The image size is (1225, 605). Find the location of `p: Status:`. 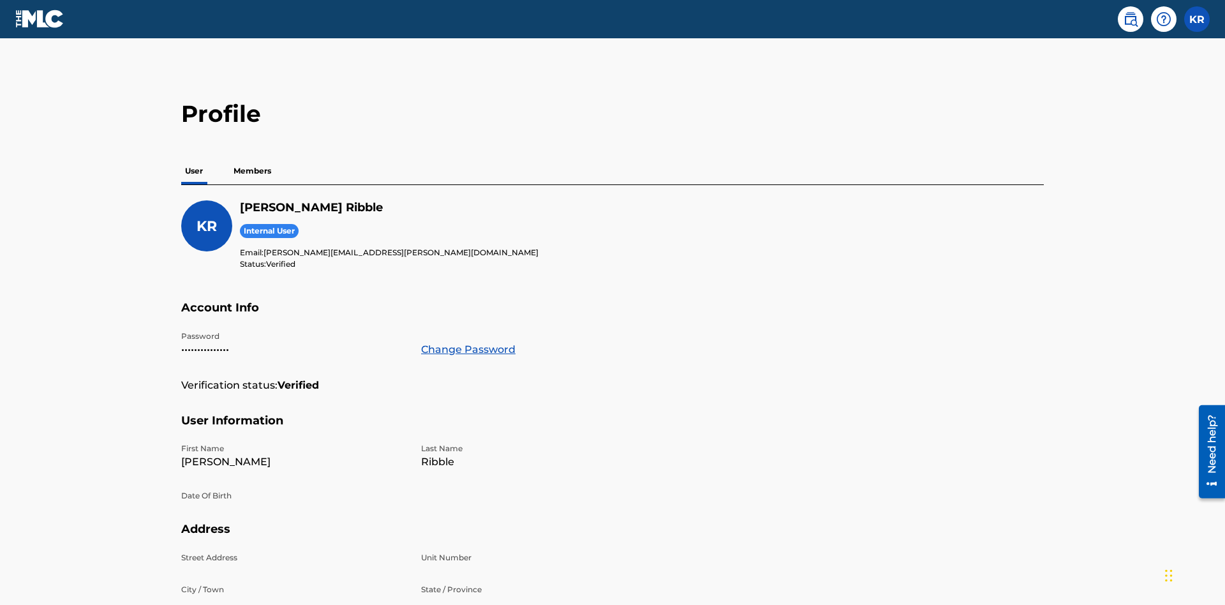

p: Status: is located at coordinates (389, 264).